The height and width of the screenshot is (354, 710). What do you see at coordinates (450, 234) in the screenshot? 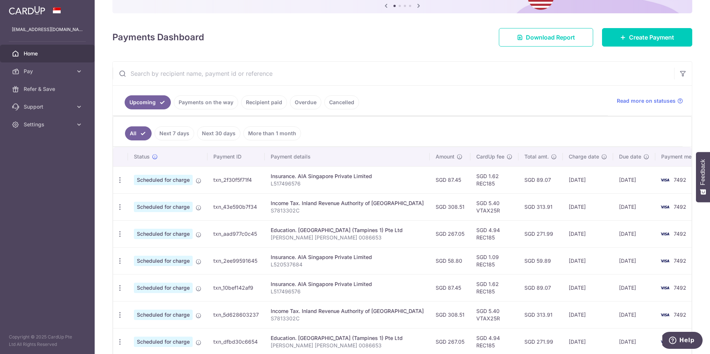
I see `td: SGD 267.05` at bounding box center [450, 234].